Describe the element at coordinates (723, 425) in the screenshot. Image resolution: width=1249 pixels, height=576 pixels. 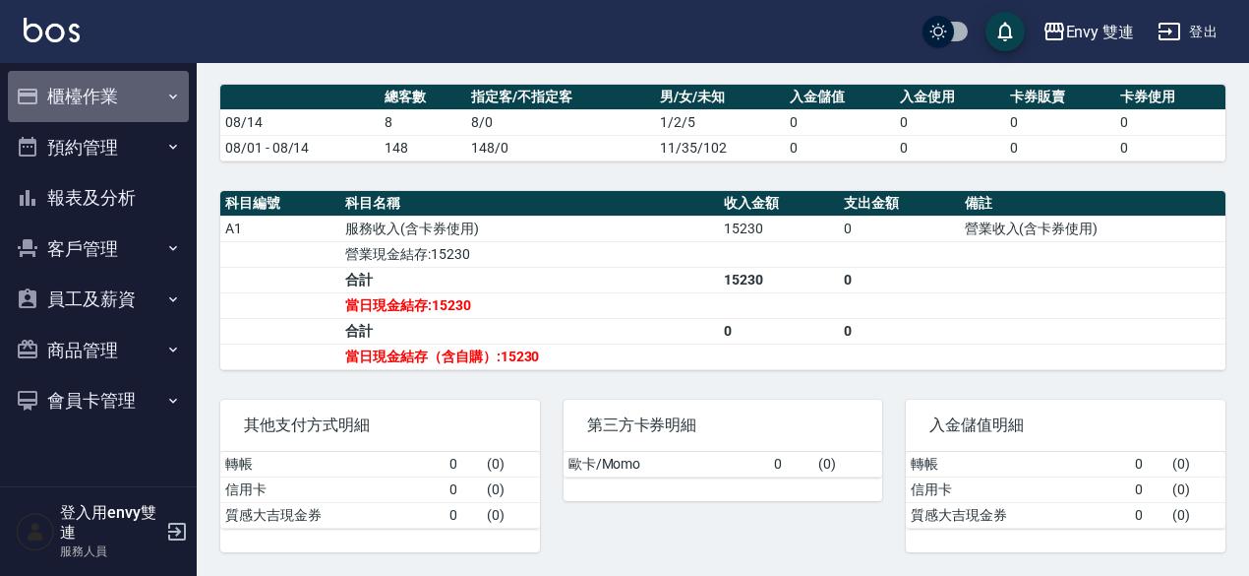
I see `span: 第三方卡券明細` at that location.